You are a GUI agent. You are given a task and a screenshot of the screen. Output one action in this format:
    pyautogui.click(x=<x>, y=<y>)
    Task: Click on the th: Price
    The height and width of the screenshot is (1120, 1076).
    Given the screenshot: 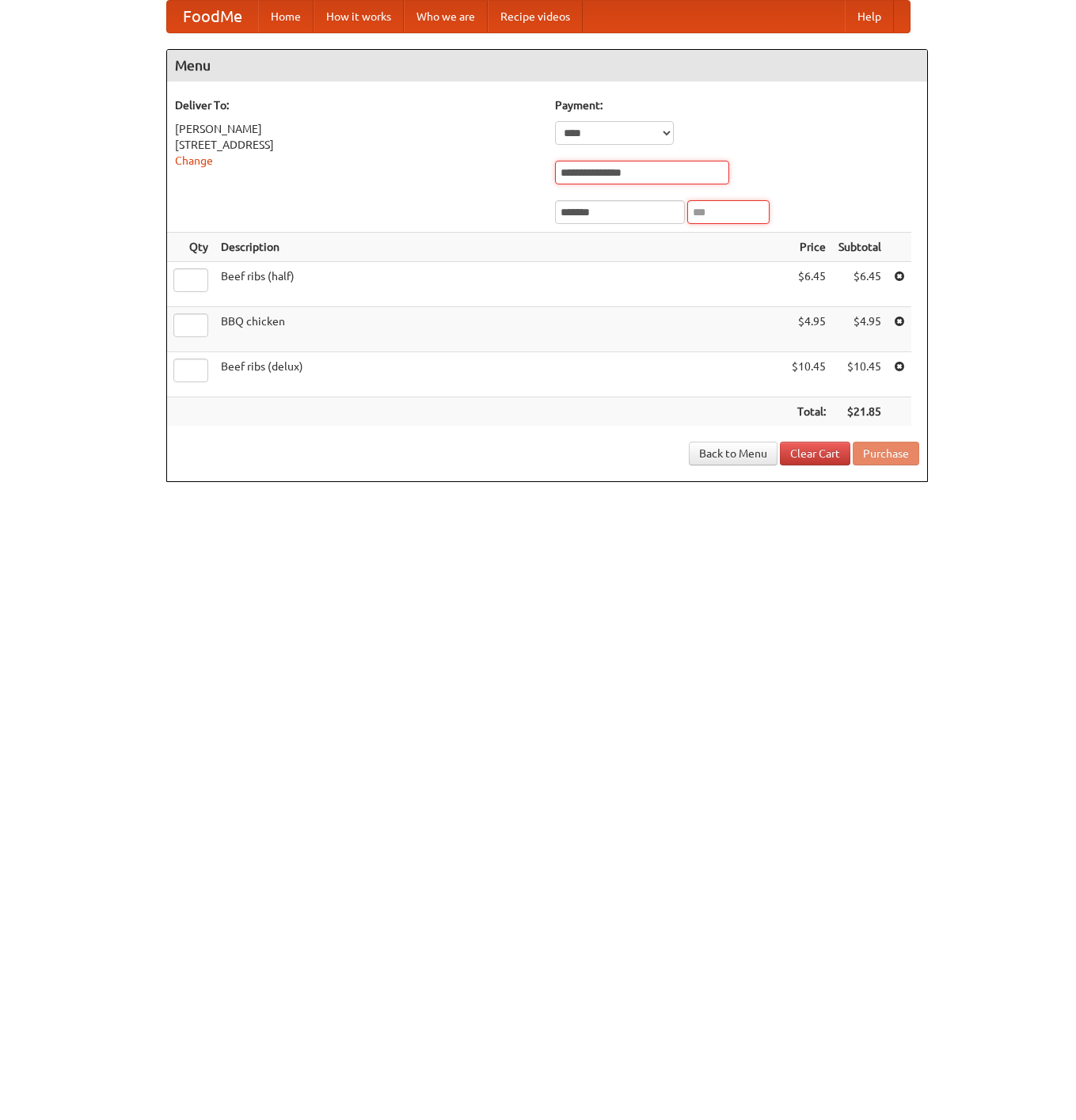 What is the action you would take?
    pyautogui.click(x=808, y=247)
    